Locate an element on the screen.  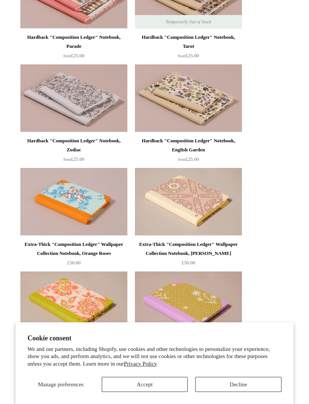
a: Extra-Thick "Composition Ledger" Wallpaper Collection Notebook, Tropical Paisley Extra-Thick "Com... is located at coordinates (74, 305).